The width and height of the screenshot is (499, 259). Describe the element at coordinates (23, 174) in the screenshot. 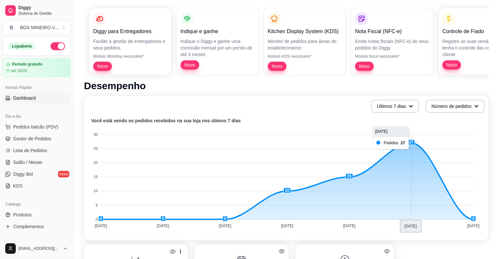

I see `span: Diggy Bot` at that location.